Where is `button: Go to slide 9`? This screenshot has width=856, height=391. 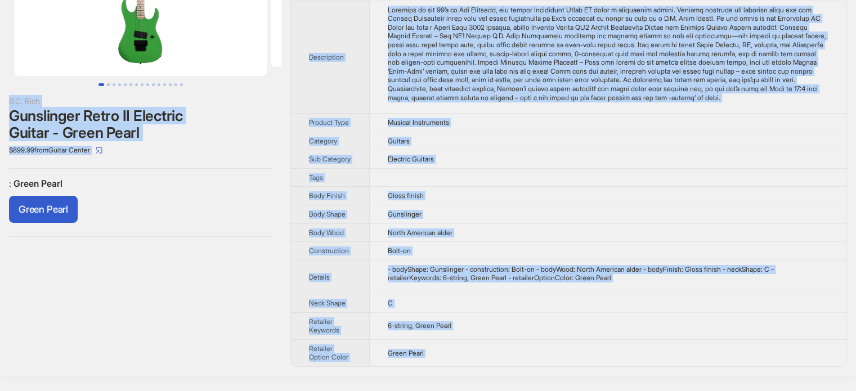 button: Go to slide 9 is located at coordinates (147, 84).